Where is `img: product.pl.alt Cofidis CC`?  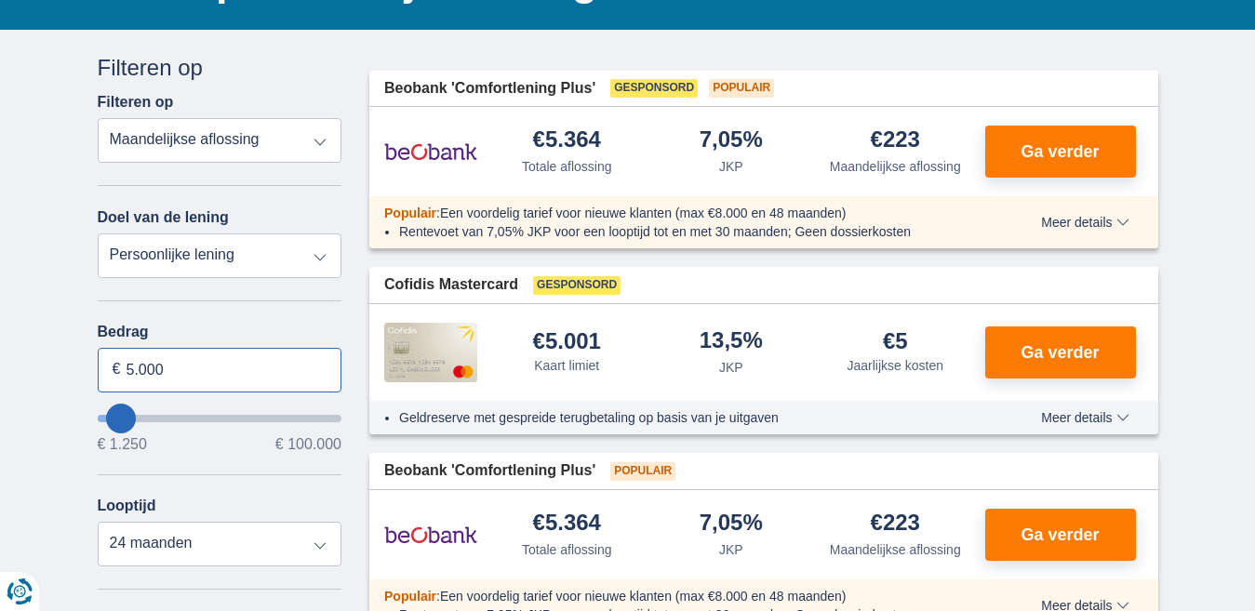
img: product.pl.alt Cofidis CC is located at coordinates (431, 353).